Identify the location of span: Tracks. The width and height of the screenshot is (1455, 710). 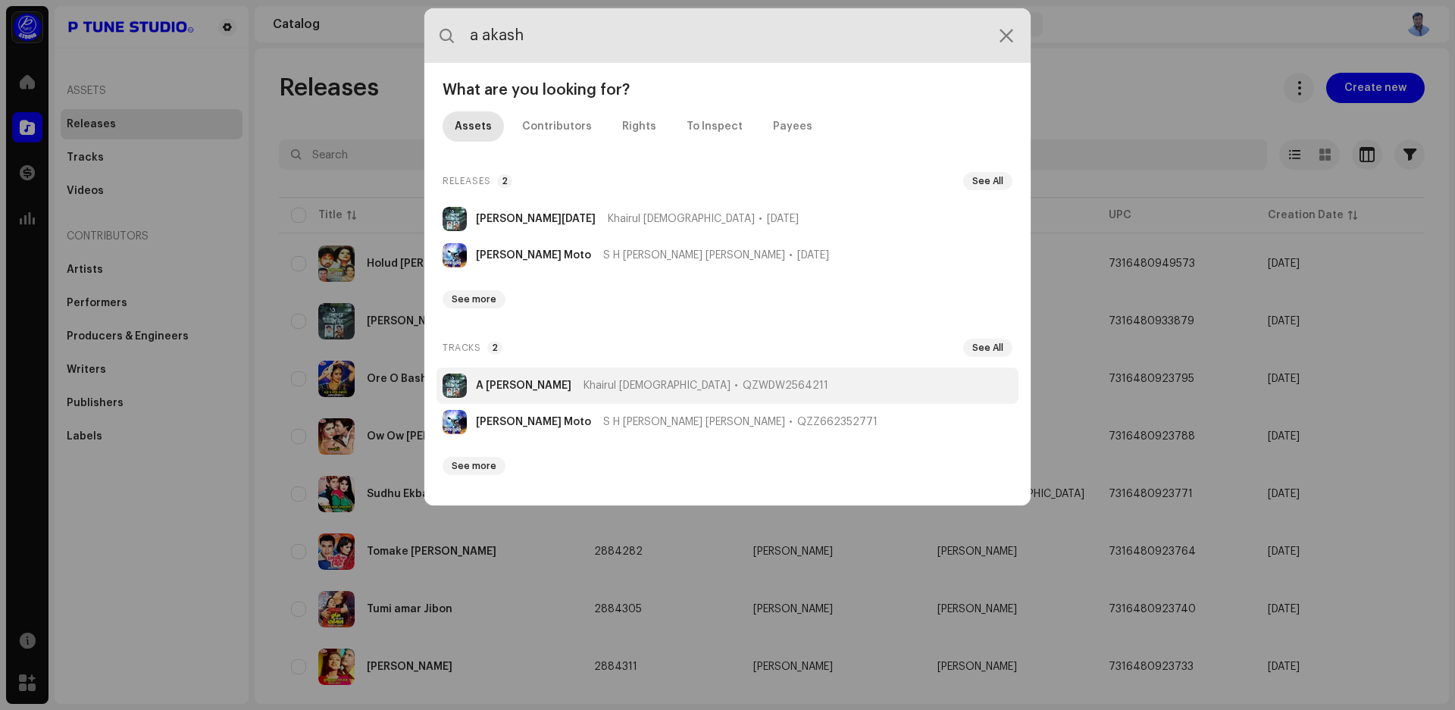
(462, 348).